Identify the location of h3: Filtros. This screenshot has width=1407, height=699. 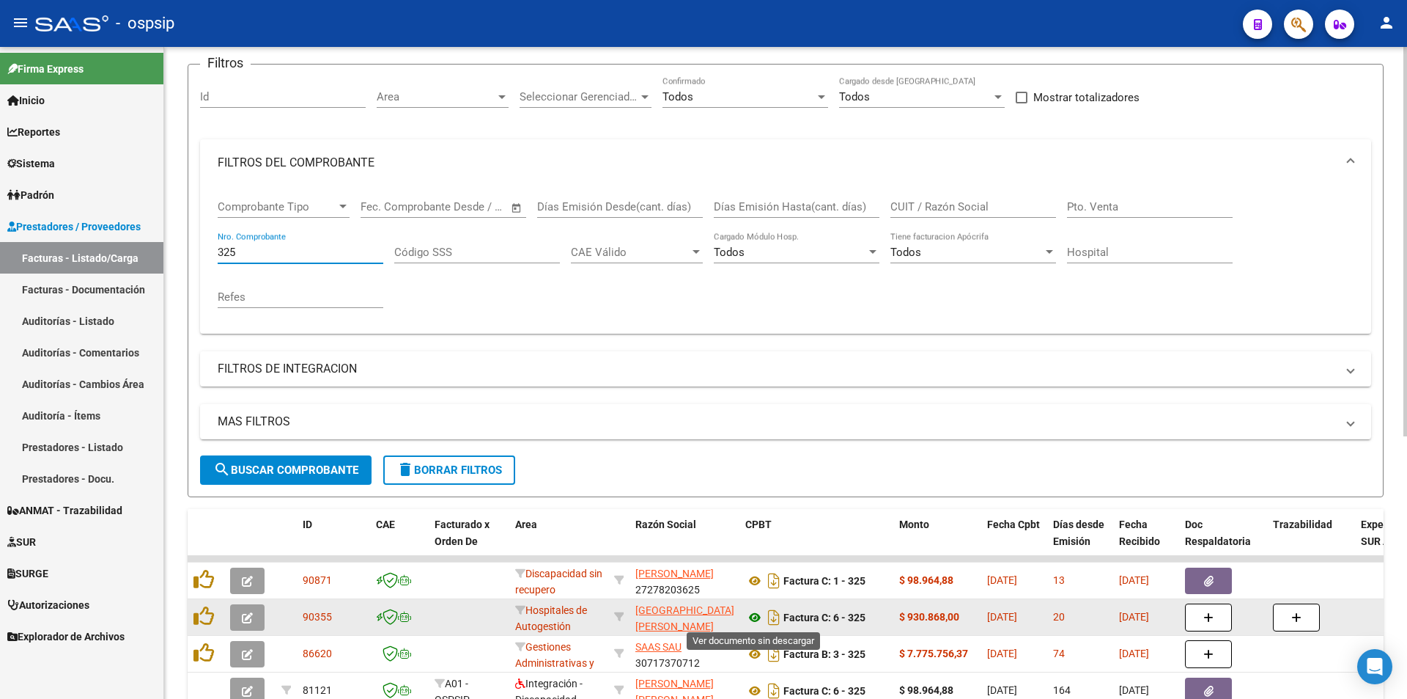
(225, 63).